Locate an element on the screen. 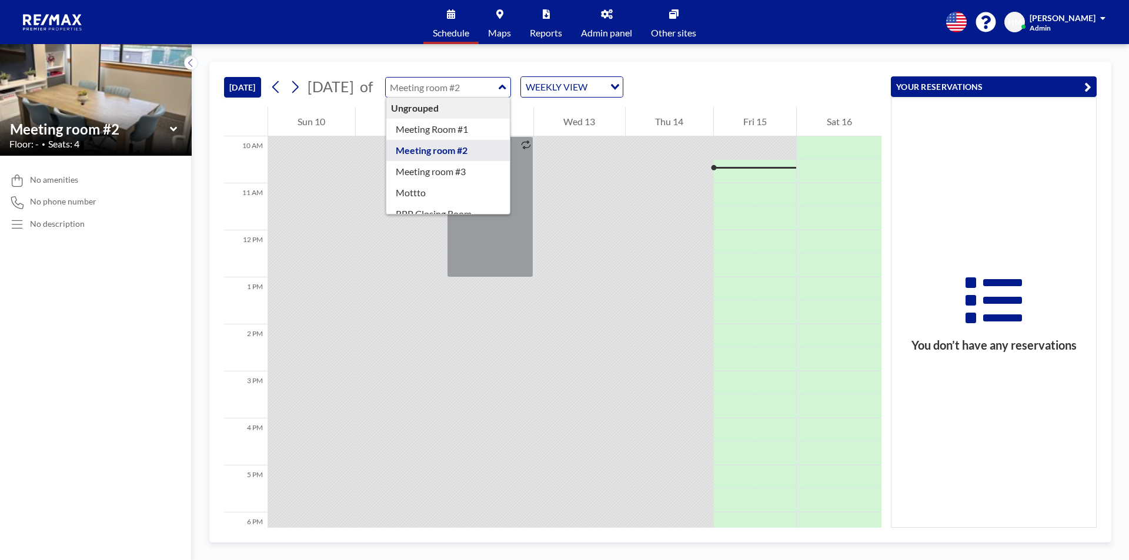 Image resolution: width=1129 pixels, height=560 pixels. div: 3 PM is located at coordinates (246, 395).